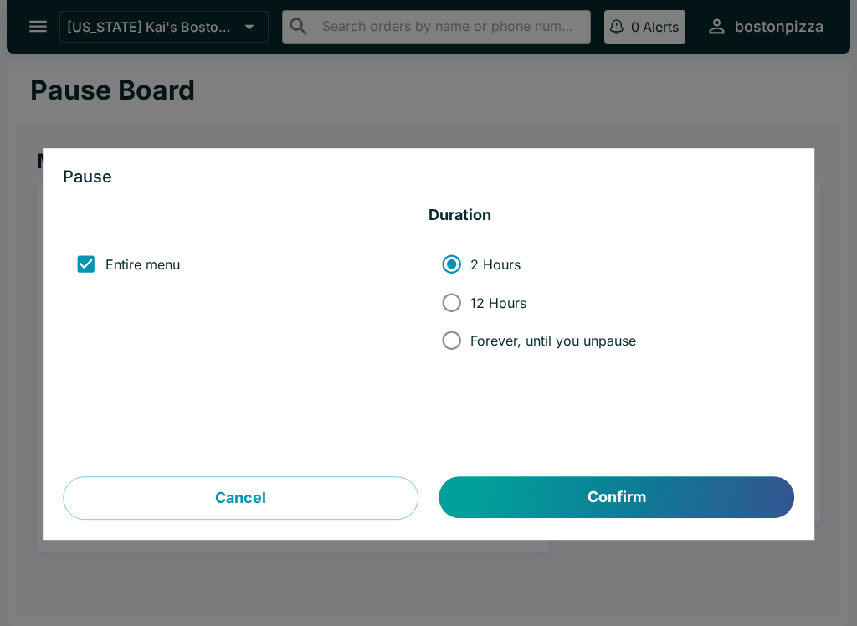  Describe the element at coordinates (428, 177) in the screenshot. I see `h3: Pause` at that location.